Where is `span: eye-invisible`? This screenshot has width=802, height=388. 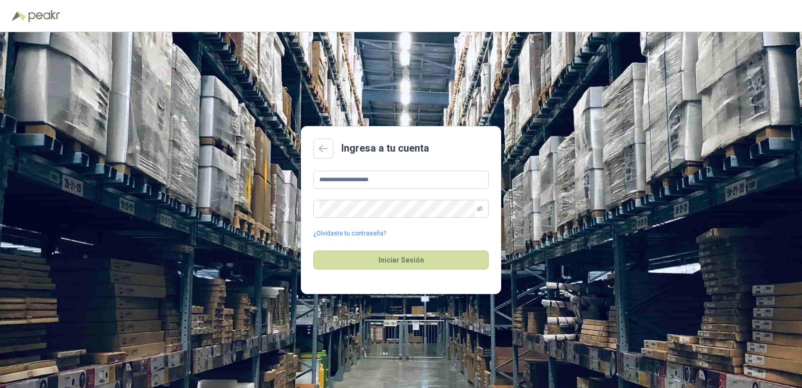
span: eye-invisible is located at coordinates (480, 209).